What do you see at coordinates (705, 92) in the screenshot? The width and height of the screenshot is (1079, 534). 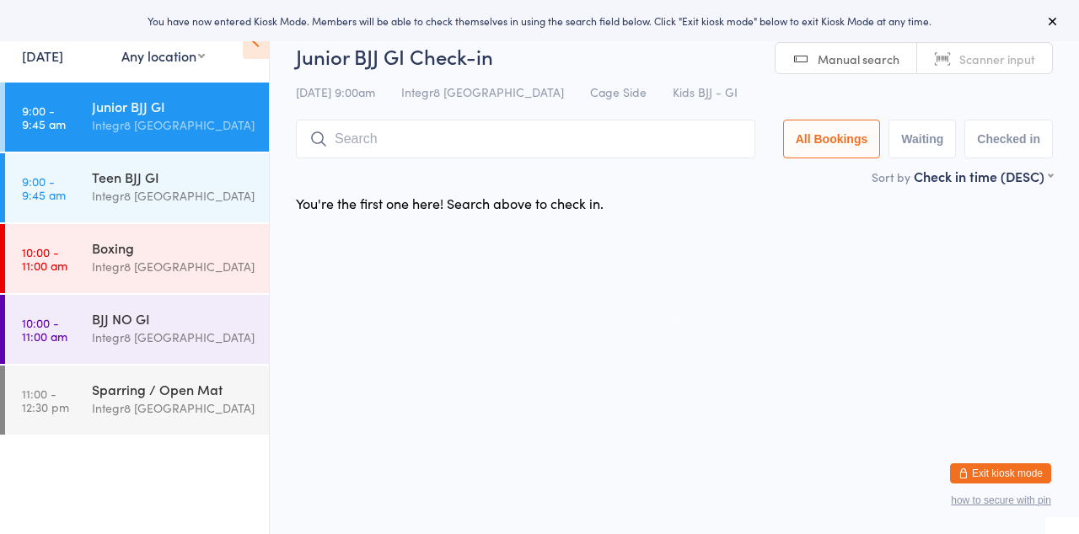 I see `span: Kids BJJ - GI` at bounding box center [705, 92].